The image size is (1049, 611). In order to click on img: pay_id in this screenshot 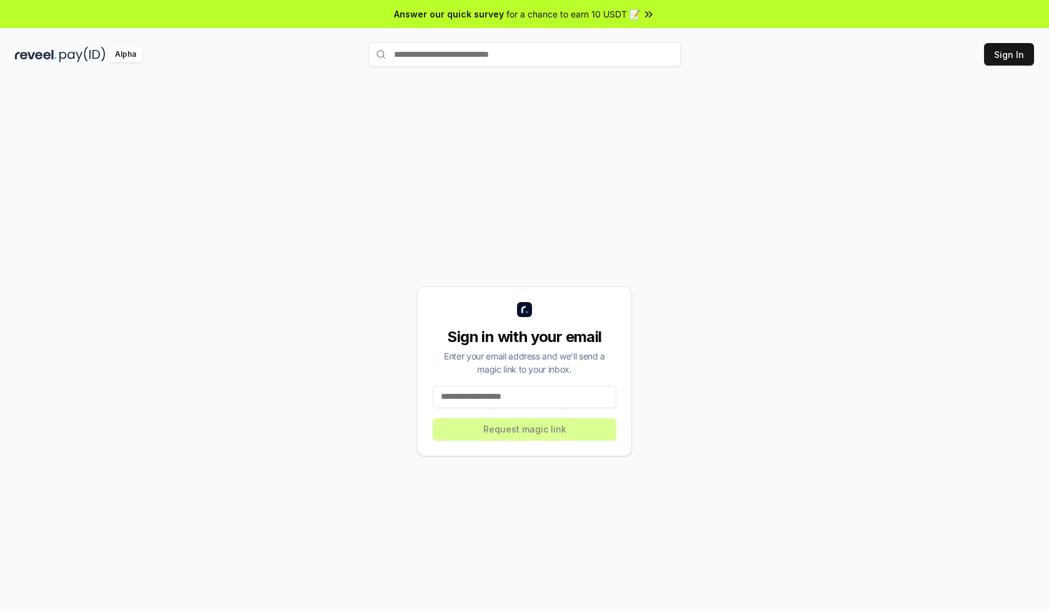, I will do `click(82, 54)`.